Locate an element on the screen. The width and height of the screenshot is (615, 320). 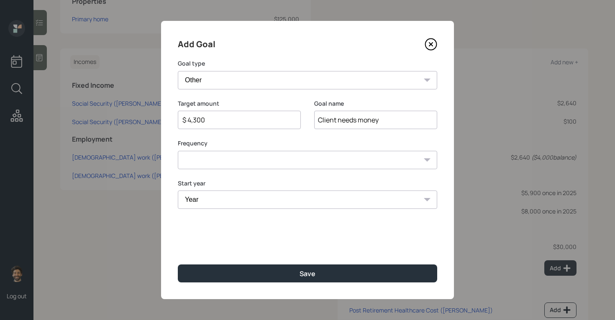
button: Save is located at coordinates (307, 274).